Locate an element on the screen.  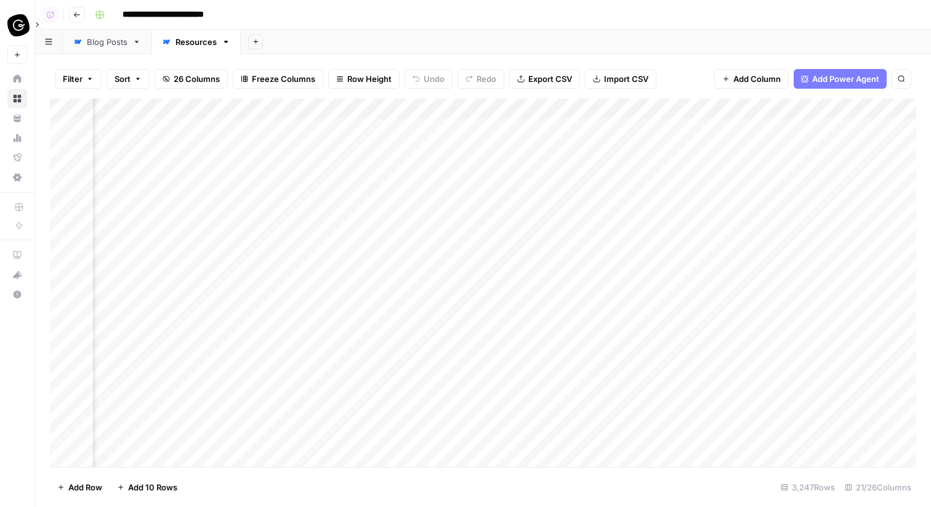
span: Filter is located at coordinates (73, 79).